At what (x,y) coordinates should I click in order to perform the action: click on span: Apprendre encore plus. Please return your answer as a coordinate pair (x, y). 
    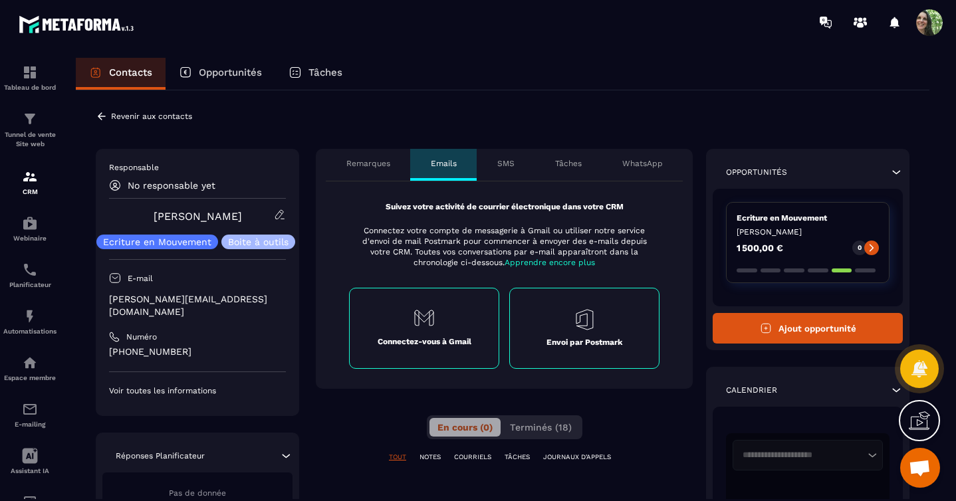
    Looking at the image, I should click on (550, 263).